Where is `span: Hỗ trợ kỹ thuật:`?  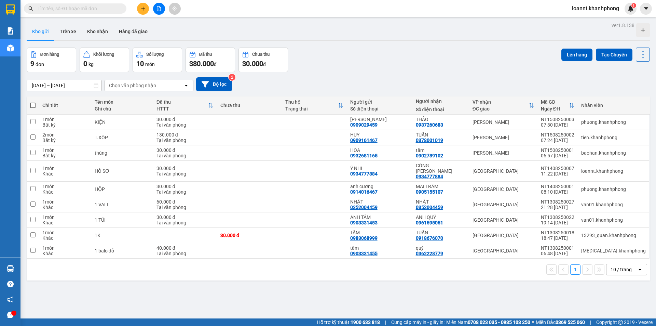
span: Hỗ trợ kỹ thuật: is located at coordinates (349, 322).